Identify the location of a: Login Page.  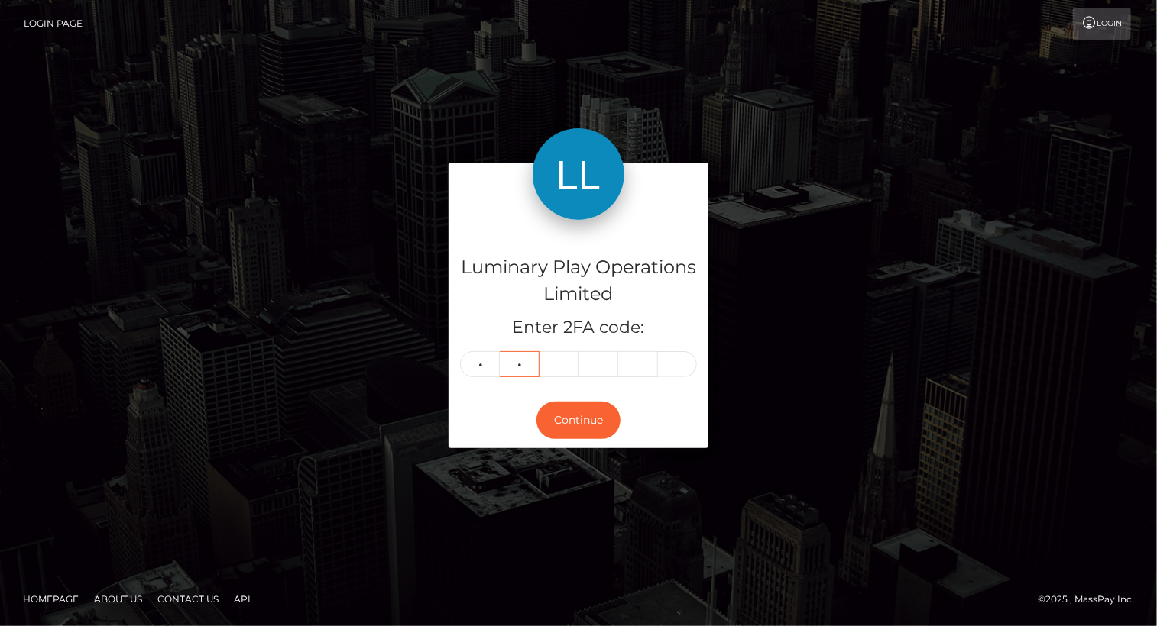
(53, 24).